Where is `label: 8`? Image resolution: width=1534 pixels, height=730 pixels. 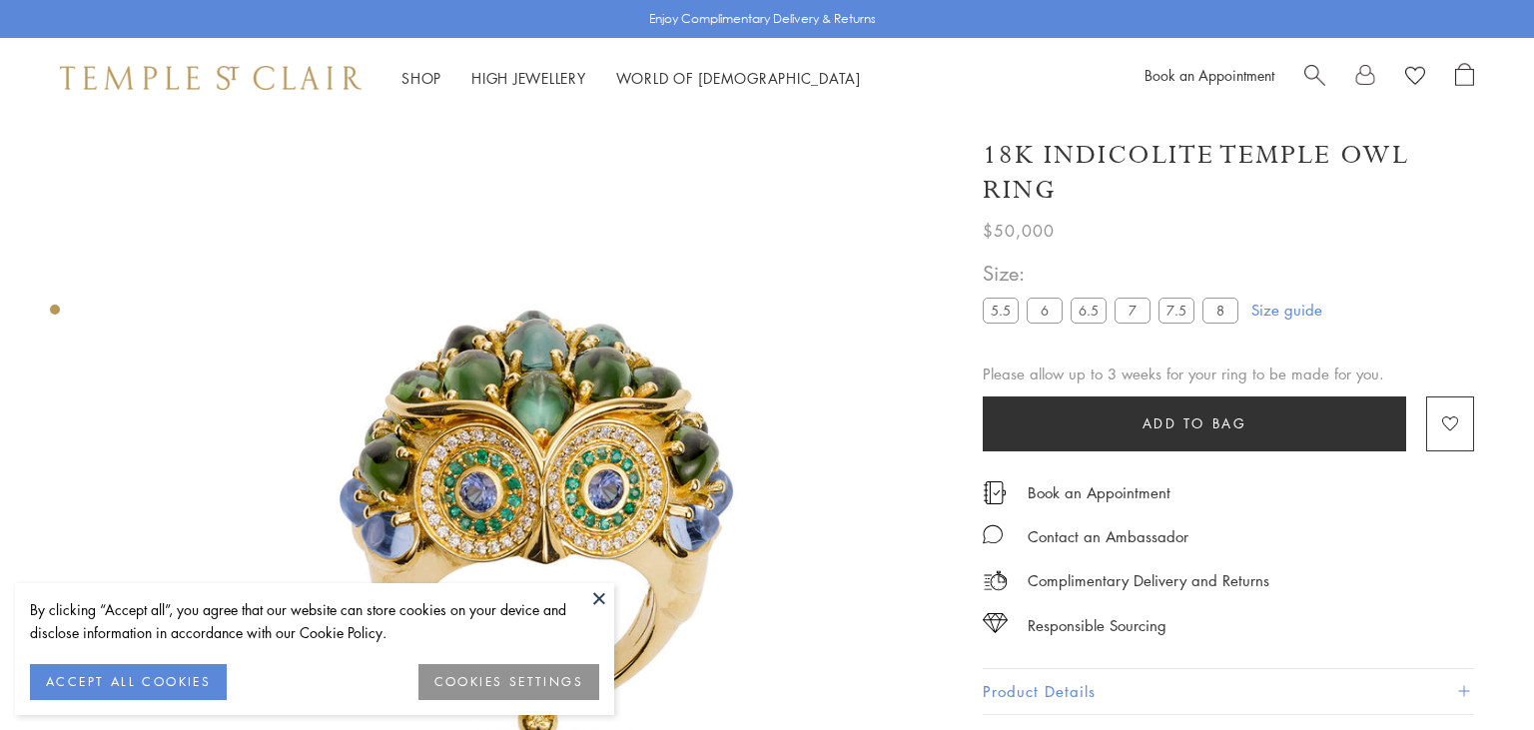
label: 8 is located at coordinates (1220, 310).